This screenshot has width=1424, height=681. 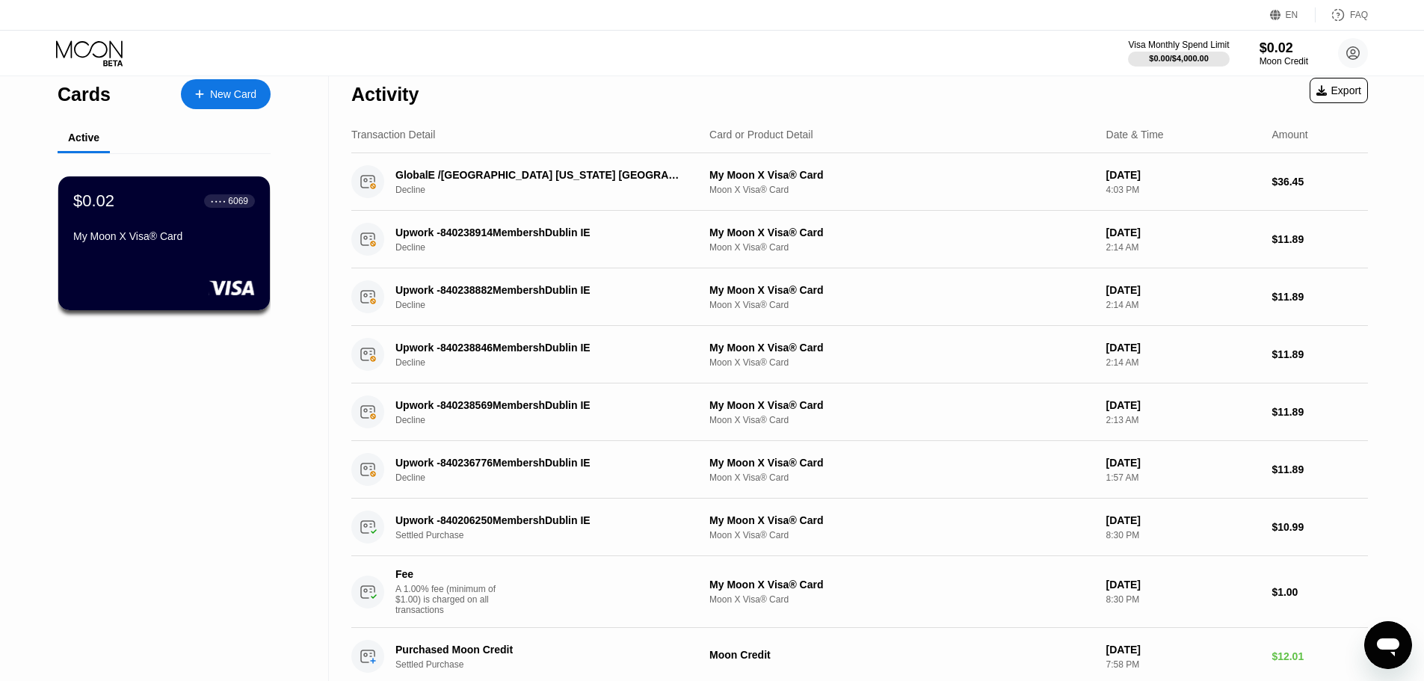 What do you see at coordinates (1135, 135) in the screenshot?
I see `div: Date & Time` at bounding box center [1135, 135].